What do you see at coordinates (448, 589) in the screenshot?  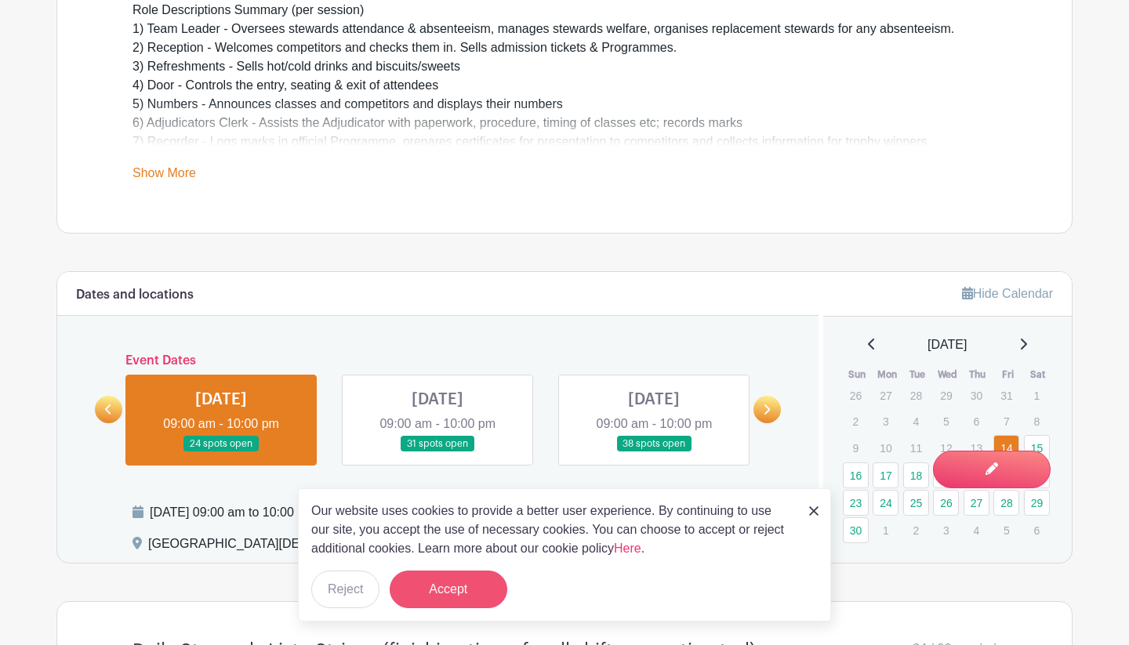 I see `button: Accept` at bounding box center [448, 589].